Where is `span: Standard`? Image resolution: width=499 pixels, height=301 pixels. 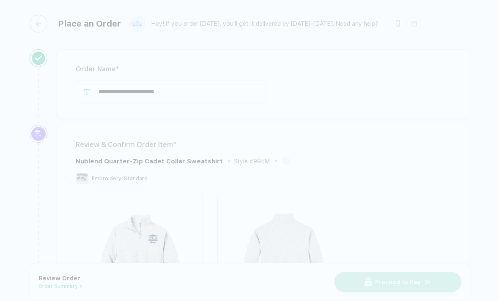 span: Standard is located at coordinates (136, 179).